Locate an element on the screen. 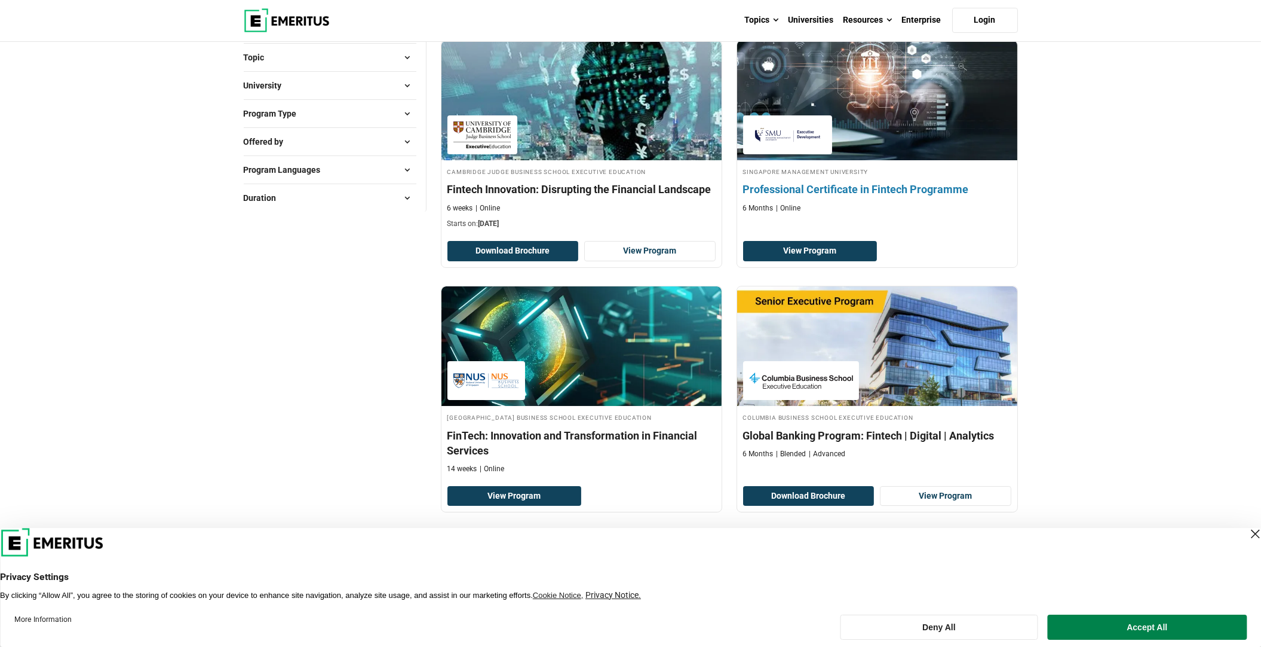 The height and width of the screenshot is (647, 1261). button: University is located at coordinates (330, 85).